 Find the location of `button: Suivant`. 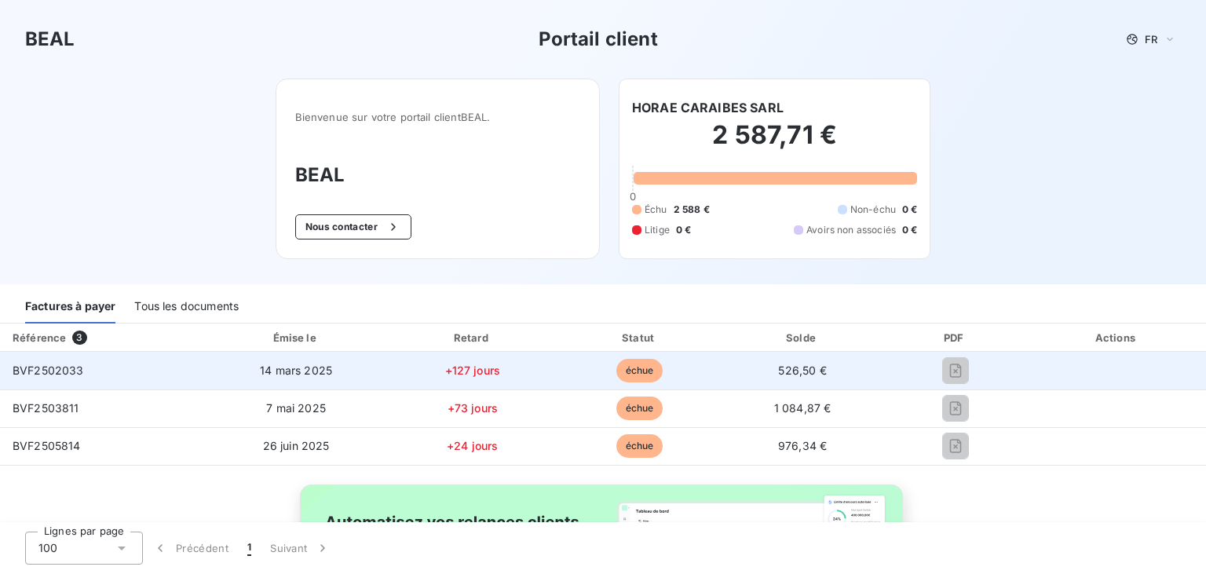

button: Suivant is located at coordinates (300, 548).